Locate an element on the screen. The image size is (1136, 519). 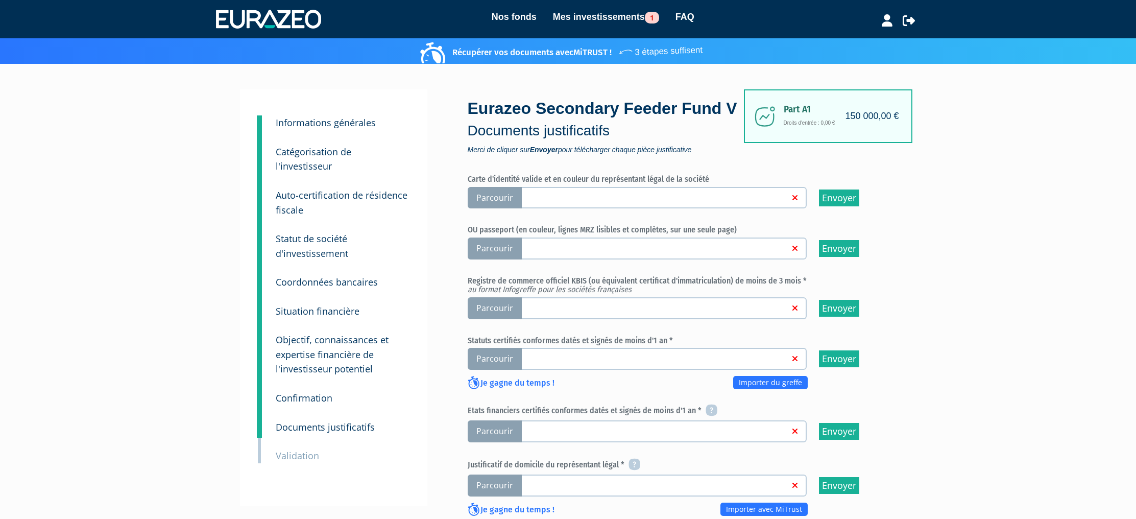
h6: Justificatif de domicile du représentant légal * is located at coordinates (680, 465).